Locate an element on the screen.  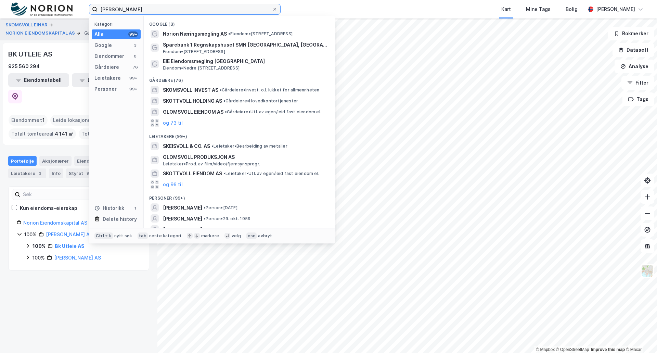
div: Leide lokasjoner : is located at coordinates (75, 120).